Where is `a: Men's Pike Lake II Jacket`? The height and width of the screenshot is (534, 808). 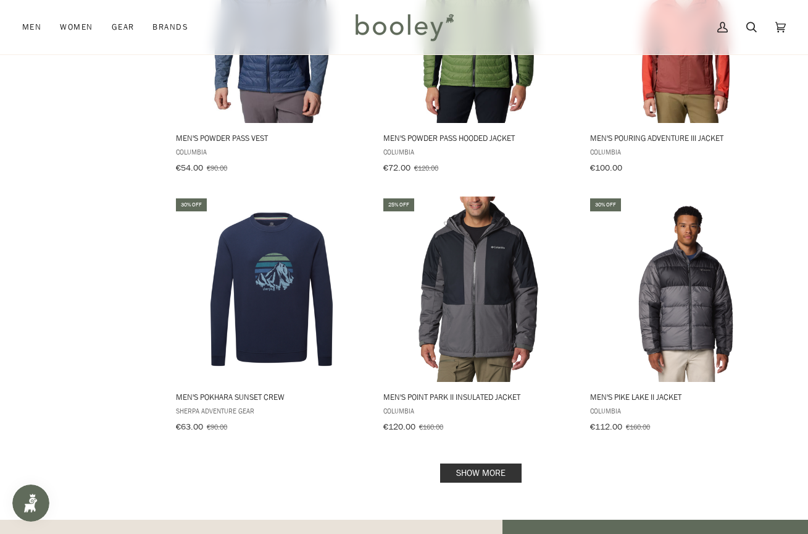 a: Men's Pike Lake II Jacket is located at coordinates (685, 316).